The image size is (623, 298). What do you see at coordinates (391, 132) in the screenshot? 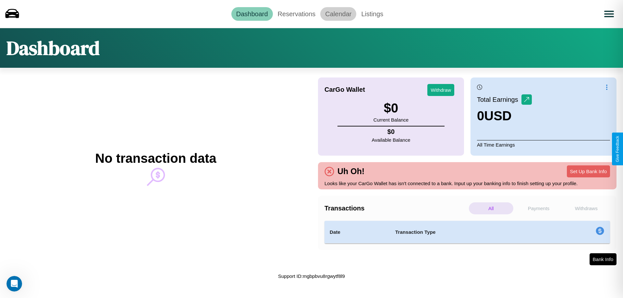
I see `h4: $ 0` at bounding box center [391, 132].